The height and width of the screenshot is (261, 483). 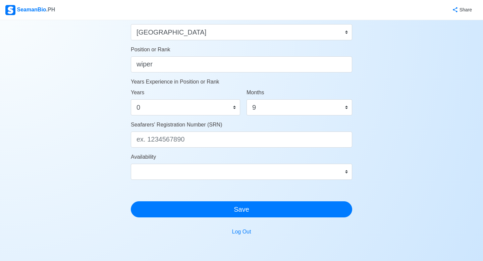 What do you see at coordinates (242, 232) in the screenshot?
I see `button: Log Out` at bounding box center [242, 232].